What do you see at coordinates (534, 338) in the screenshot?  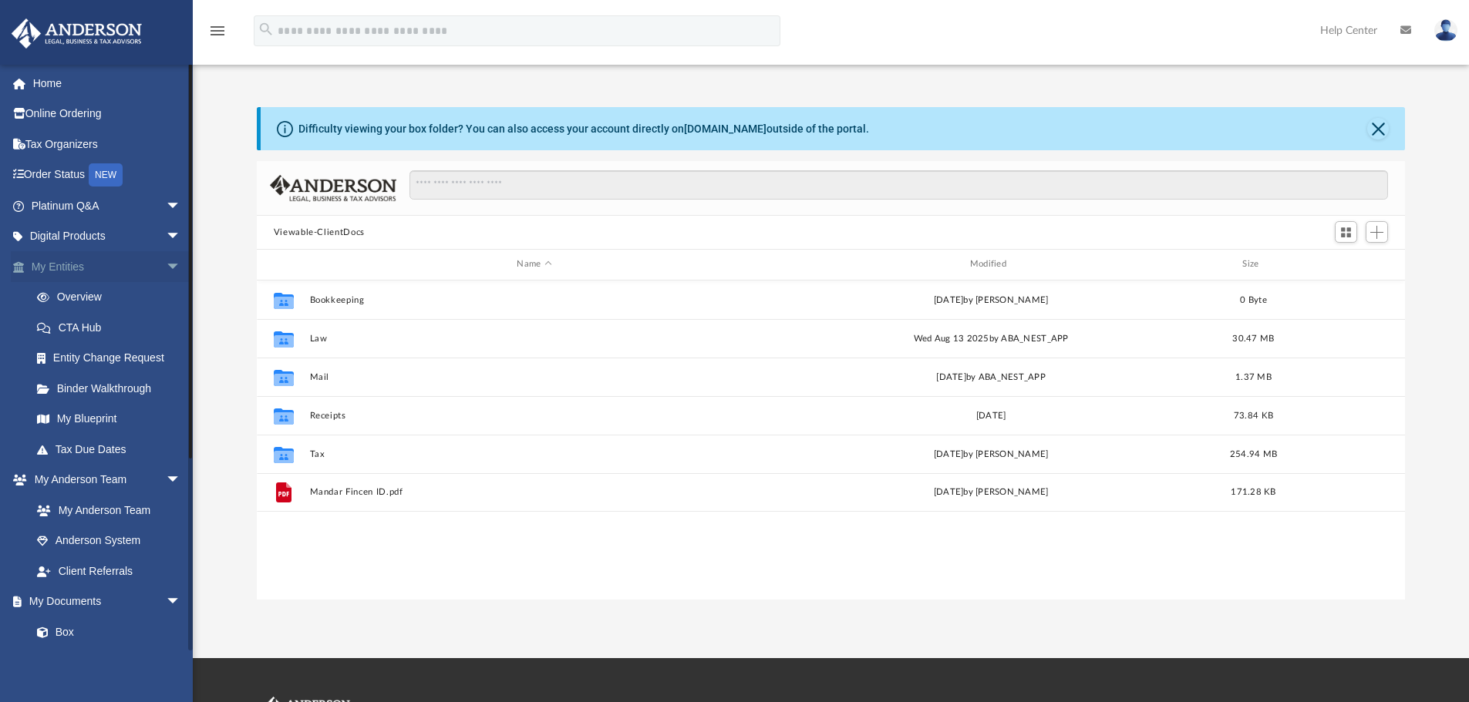 I see `button: Law` at bounding box center [534, 338].